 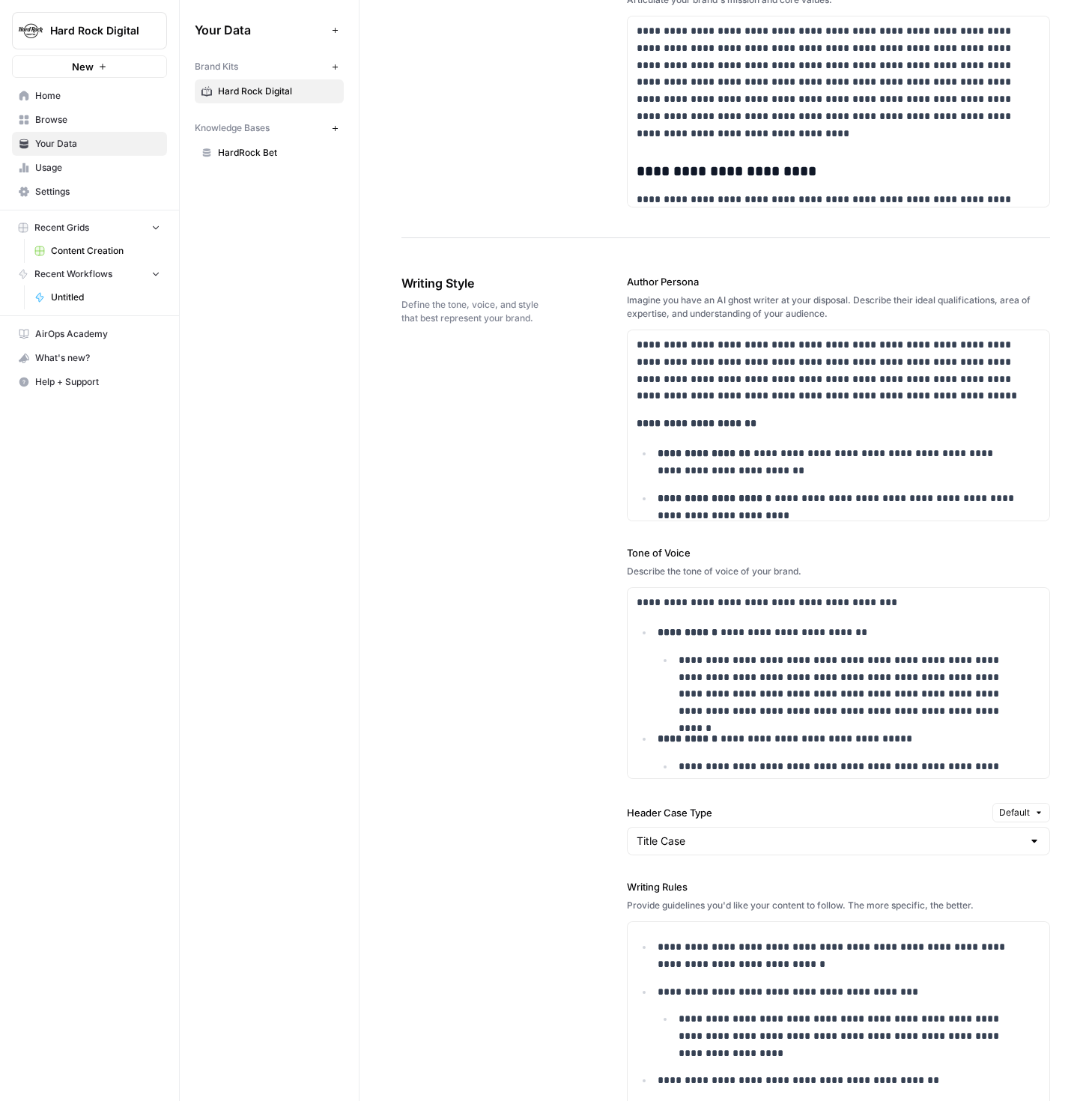 What do you see at coordinates (839, 572) in the screenshot?
I see `div: Describe the tone of voice of your brand.` at bounding box center [839, 572].